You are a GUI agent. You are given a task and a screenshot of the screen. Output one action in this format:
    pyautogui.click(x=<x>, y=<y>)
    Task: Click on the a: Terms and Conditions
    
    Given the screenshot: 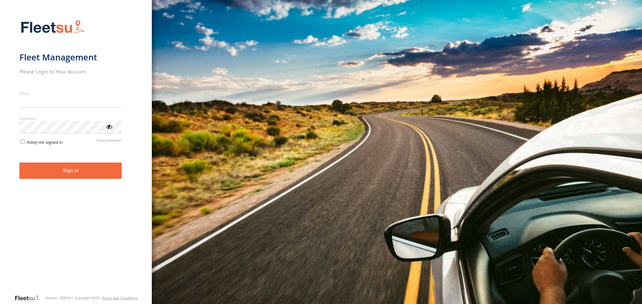 What is the action you would take?
    pyautogui.click(x=119, y=298)
    